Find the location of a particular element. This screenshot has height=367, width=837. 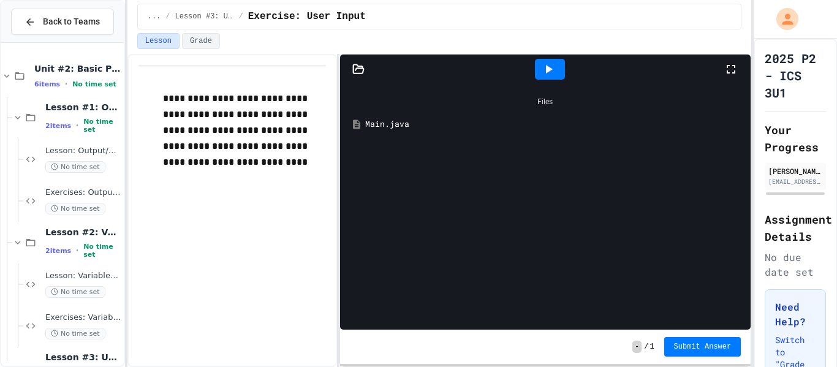

span: Unit #2: Basic Programming Concepts is located at coordinates (78, 69).